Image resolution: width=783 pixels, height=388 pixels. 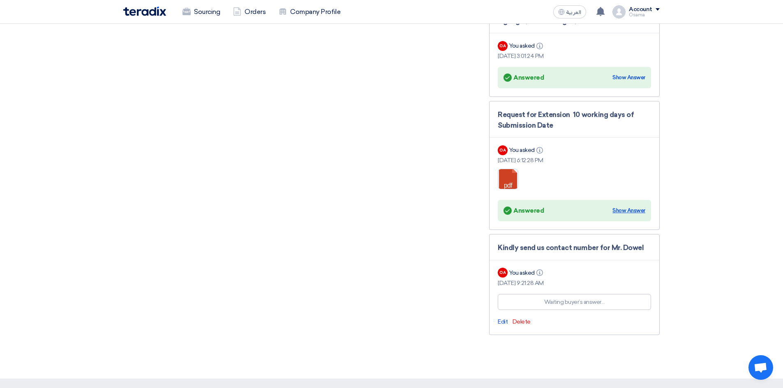 I want to click on img: Teradix logo, so click(x=145, y=11).